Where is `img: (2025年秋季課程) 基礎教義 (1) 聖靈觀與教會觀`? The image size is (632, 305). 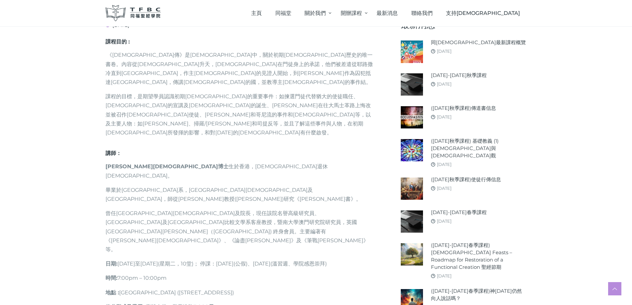 img: (2025年秋季課程) 基礎教義 (1) 聖靈觀與教會觀 is located at coordinates (412, 150).